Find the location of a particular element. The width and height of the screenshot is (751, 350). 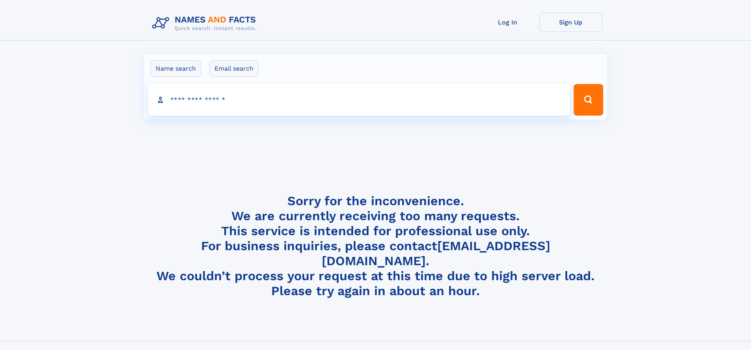

button: Search Button is located at coordinates (588, 100).